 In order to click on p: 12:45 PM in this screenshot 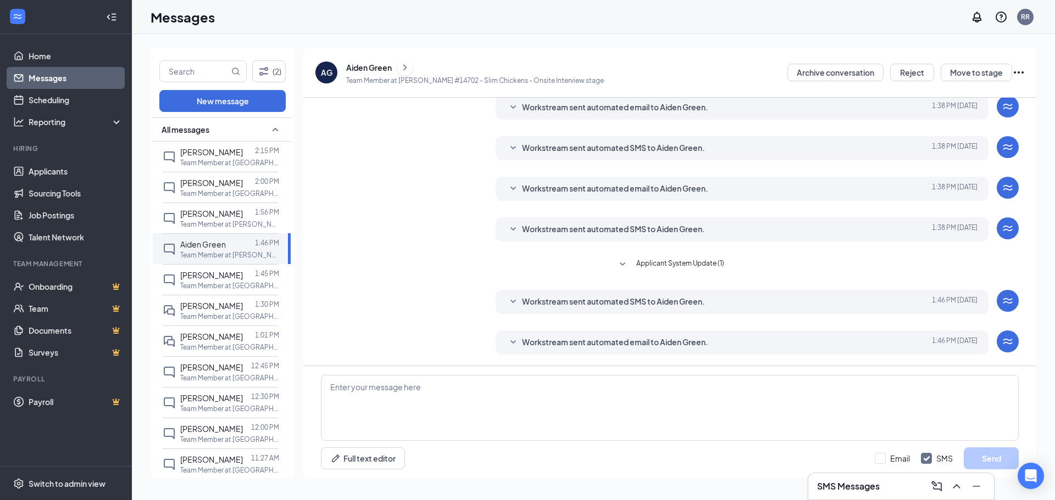, I will do `click(265, 366)`.